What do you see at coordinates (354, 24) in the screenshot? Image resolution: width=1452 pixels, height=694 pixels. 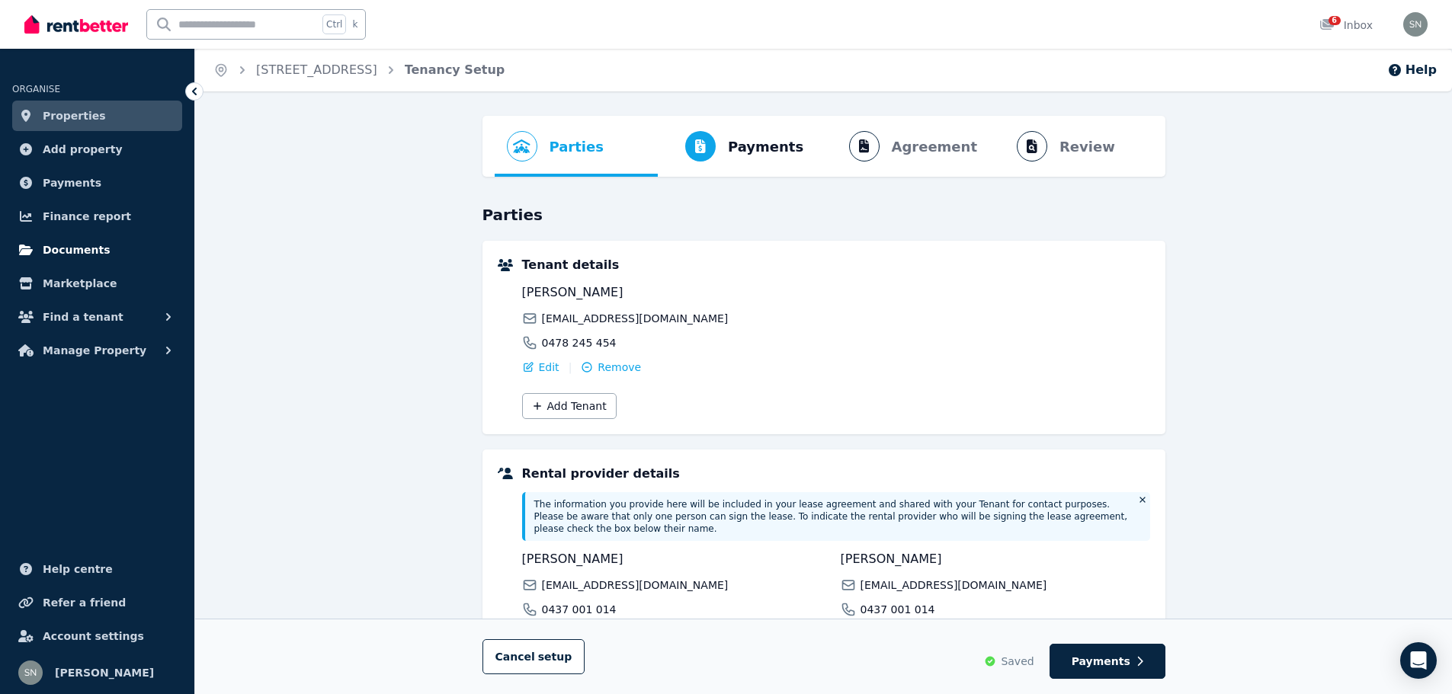 I see `span: k` at bounding box center [354, 24].